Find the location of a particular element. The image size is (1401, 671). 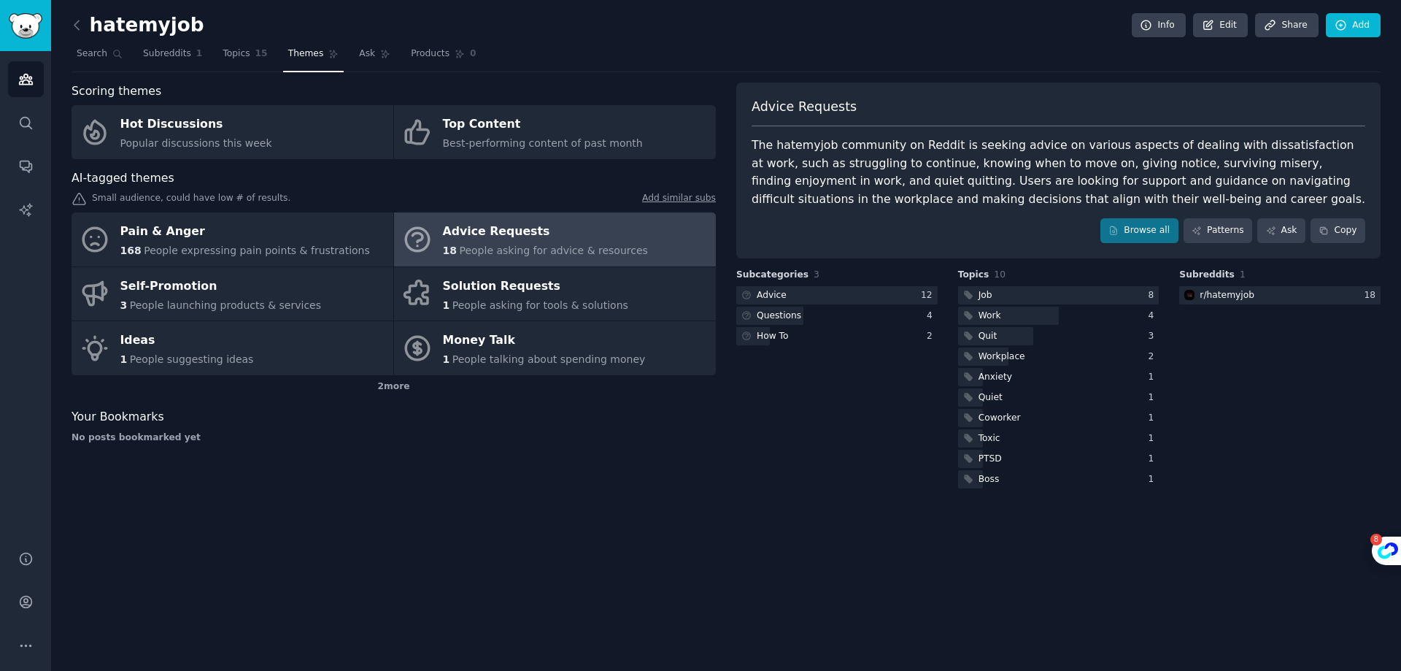

span: People talking about spending money is located at coordinates (549, 359).